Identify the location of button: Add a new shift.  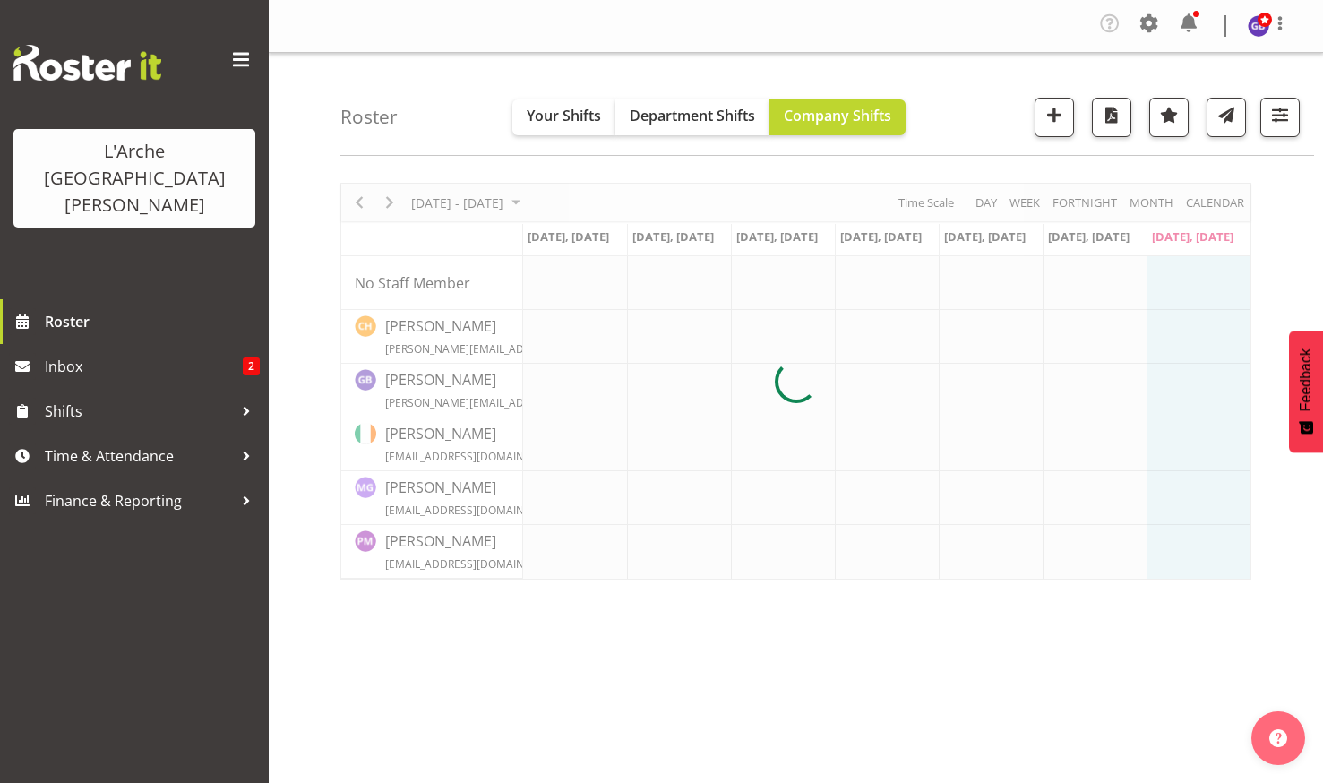
(1054, 117).